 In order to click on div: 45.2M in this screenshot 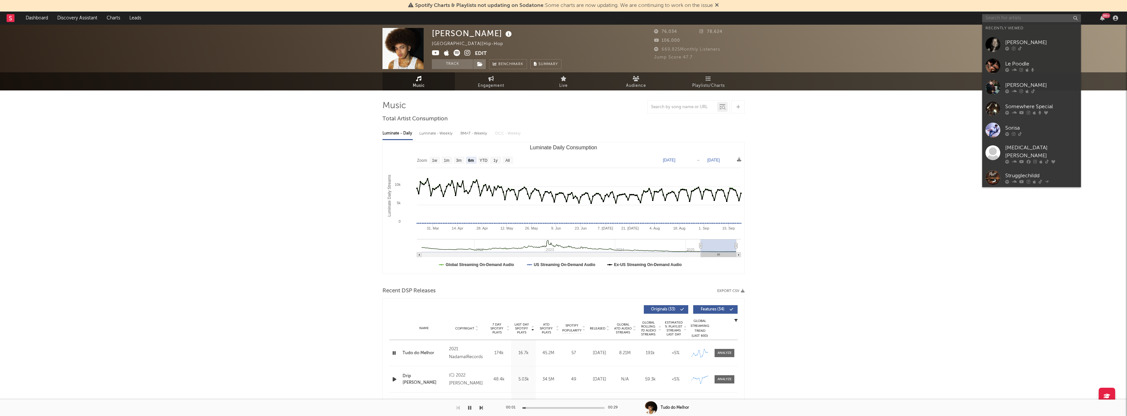, I will do `click(548, 353)`.